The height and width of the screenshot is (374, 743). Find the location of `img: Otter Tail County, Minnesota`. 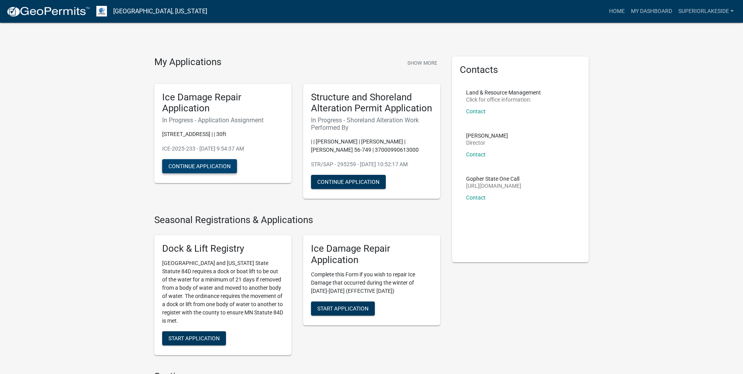

img: Otter Tail County, Minnesota is located at coordinates (101, 11).